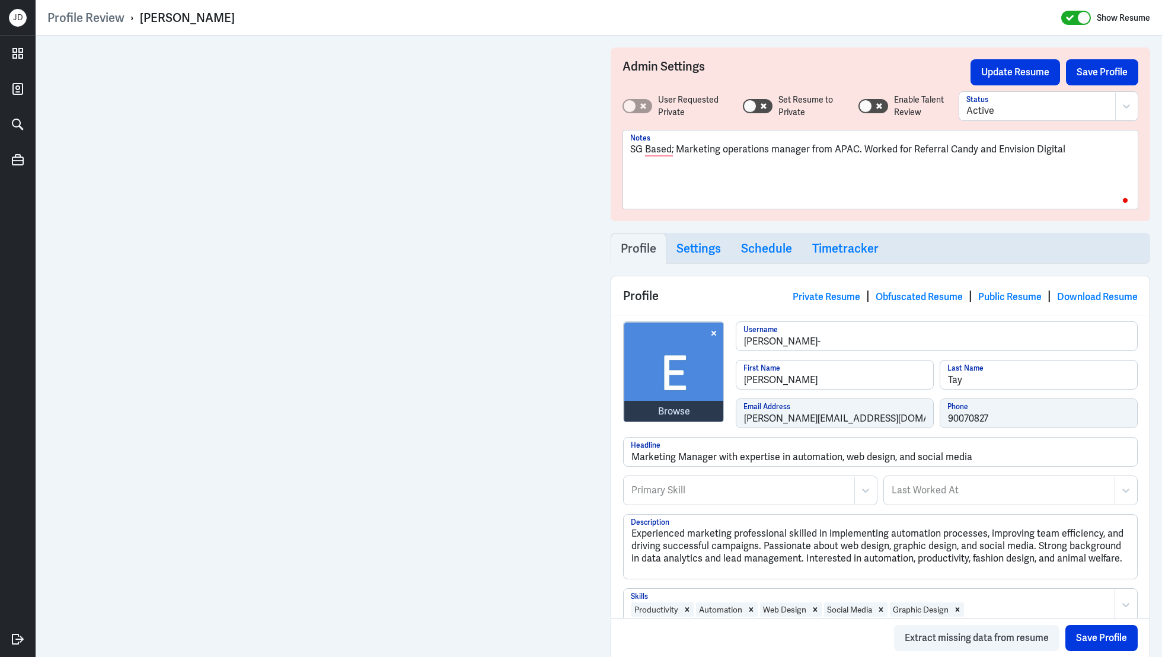  I want to click on a: Obfuscated Resume, so click(919, 297).